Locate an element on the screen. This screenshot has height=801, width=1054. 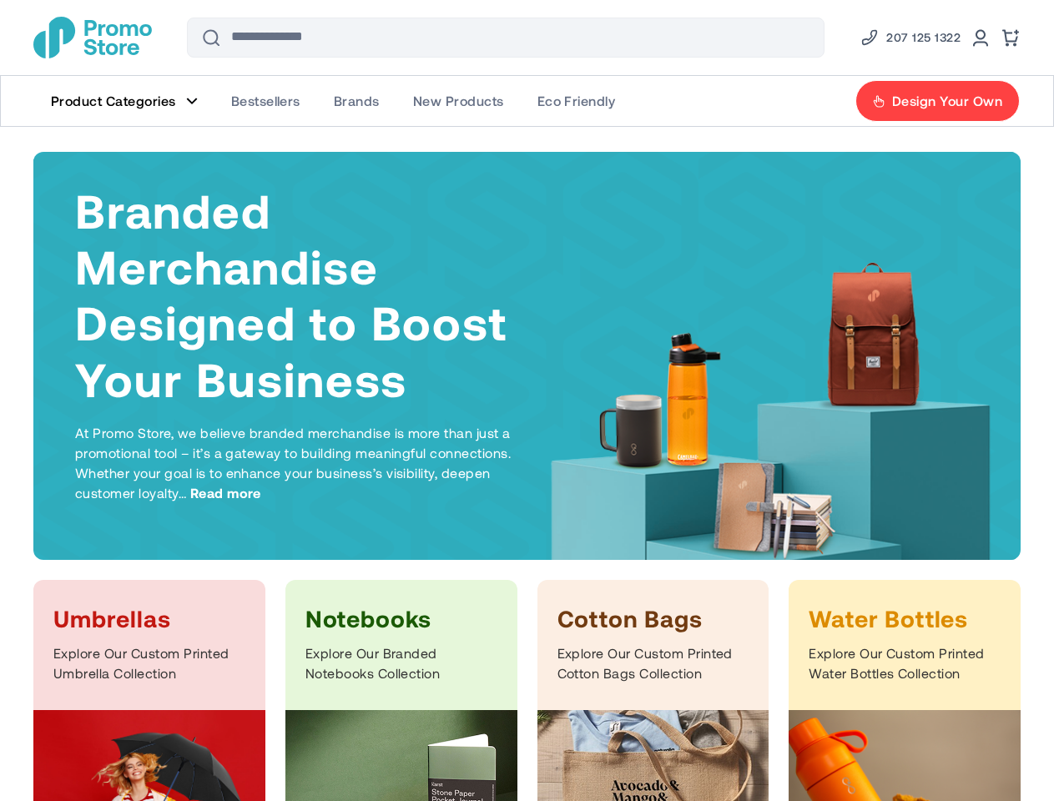
span: At Promo Store, we believe branded merchandise is more than just a promotional tool – it’s a gate... is located at coordinates (293, 463).